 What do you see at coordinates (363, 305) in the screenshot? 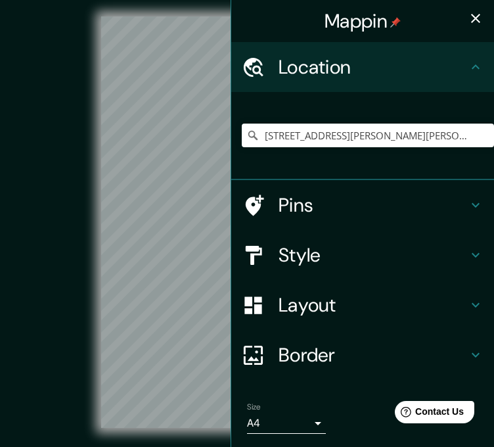
I see `div: Layout` at bounding box center [363, 305].